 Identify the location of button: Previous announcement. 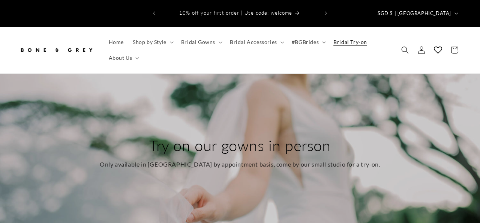
(154, 13).